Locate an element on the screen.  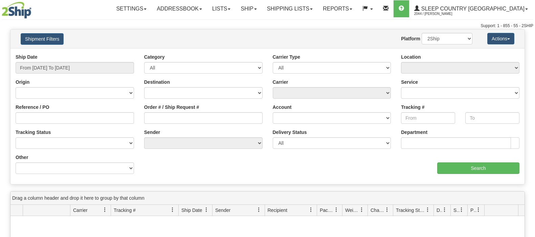
label: Delivery Status is located at coordinates (290, 132).